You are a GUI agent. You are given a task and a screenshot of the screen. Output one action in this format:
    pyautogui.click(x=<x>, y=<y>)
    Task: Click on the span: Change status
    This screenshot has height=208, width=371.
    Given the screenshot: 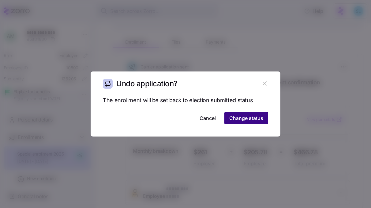 What is the action you would take?
    pyautogui.click(x=246, y=118)
    